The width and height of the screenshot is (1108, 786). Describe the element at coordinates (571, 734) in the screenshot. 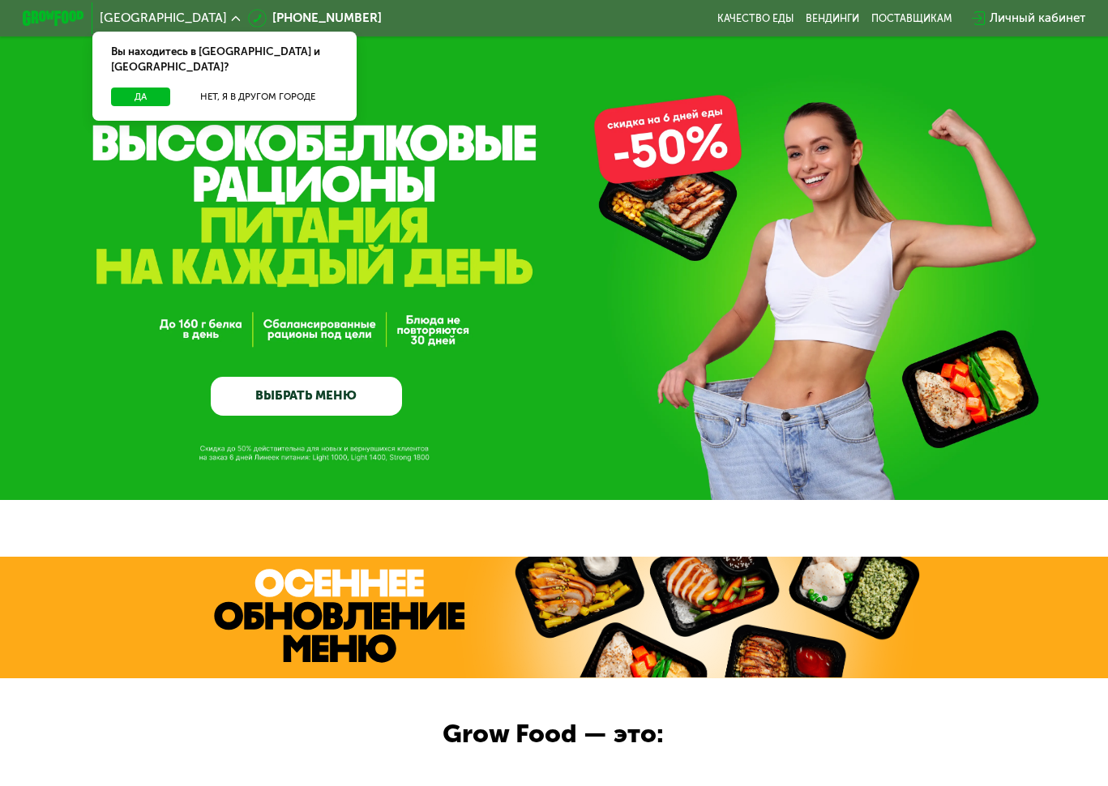

I see `div: Grow Food — это:` at that location.